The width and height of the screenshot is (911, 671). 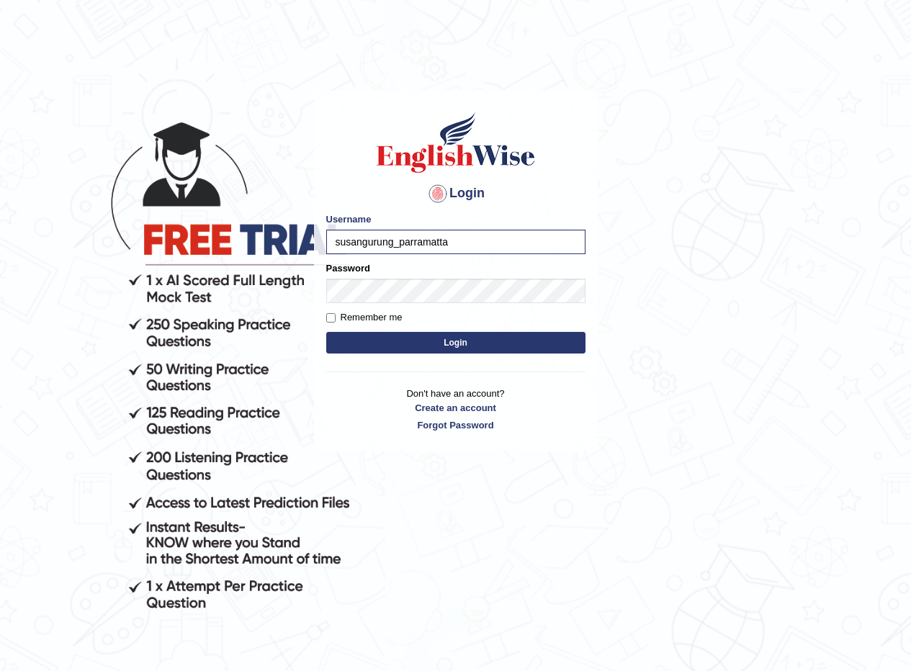 What do you see at coordinates (348, 268) in the screenshot?
I see `label: Password` at bounding box center [348, 268].